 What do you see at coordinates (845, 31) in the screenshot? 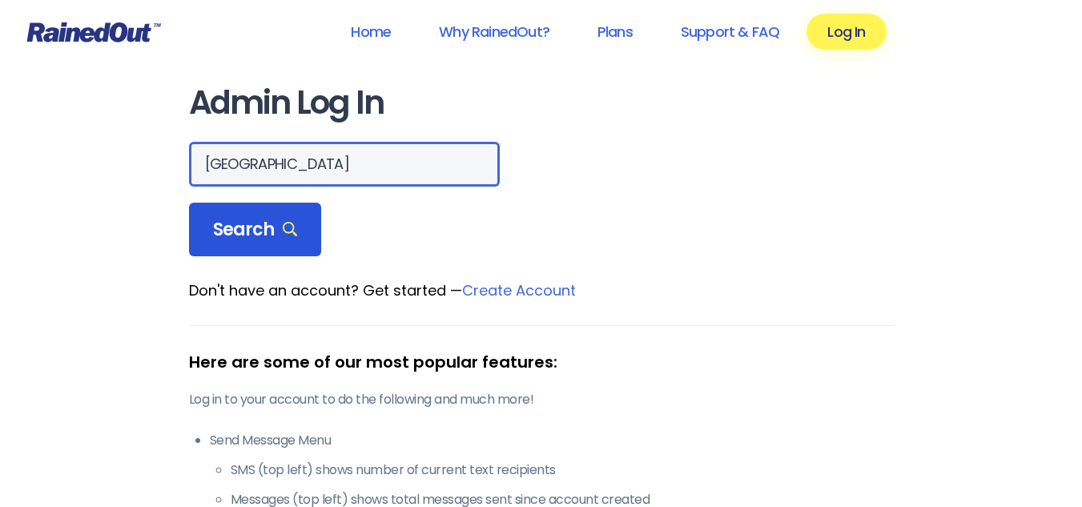
I see `a: Log In` at bounding box center [845, 31].